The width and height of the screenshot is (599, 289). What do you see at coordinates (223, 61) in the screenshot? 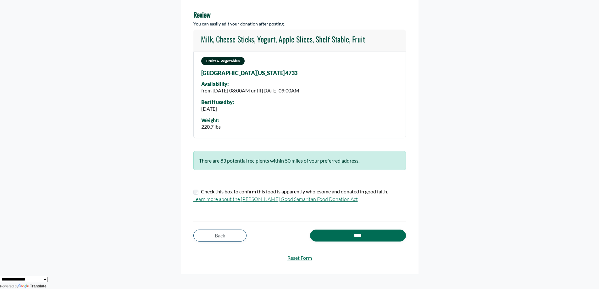
I see `span: Fruits & Vegetables` at bounding box center [223, 61].